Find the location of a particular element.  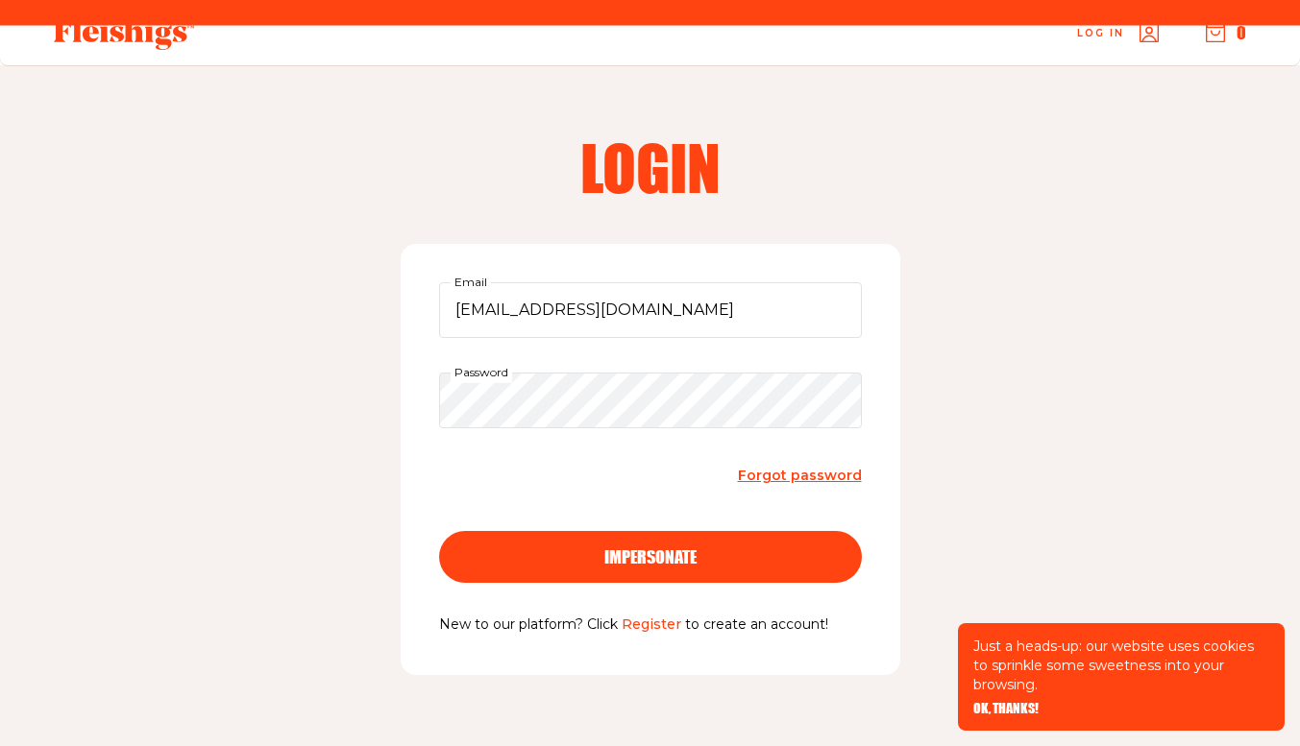

h2: Login is located at coordinates (650, 167).